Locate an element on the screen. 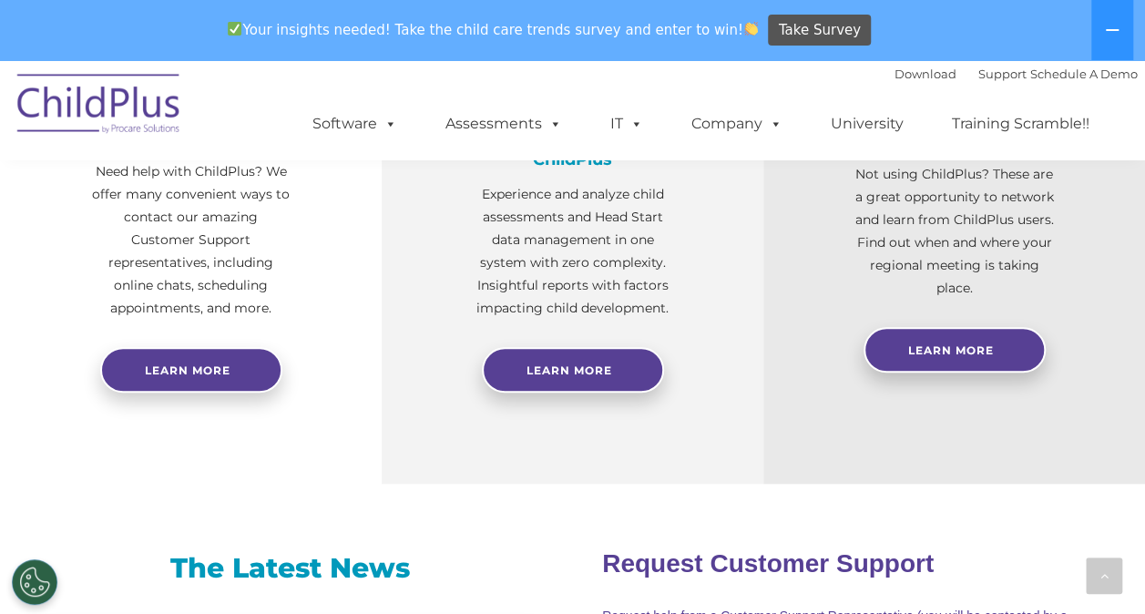  a: IT is located at coordinates (626, 124).